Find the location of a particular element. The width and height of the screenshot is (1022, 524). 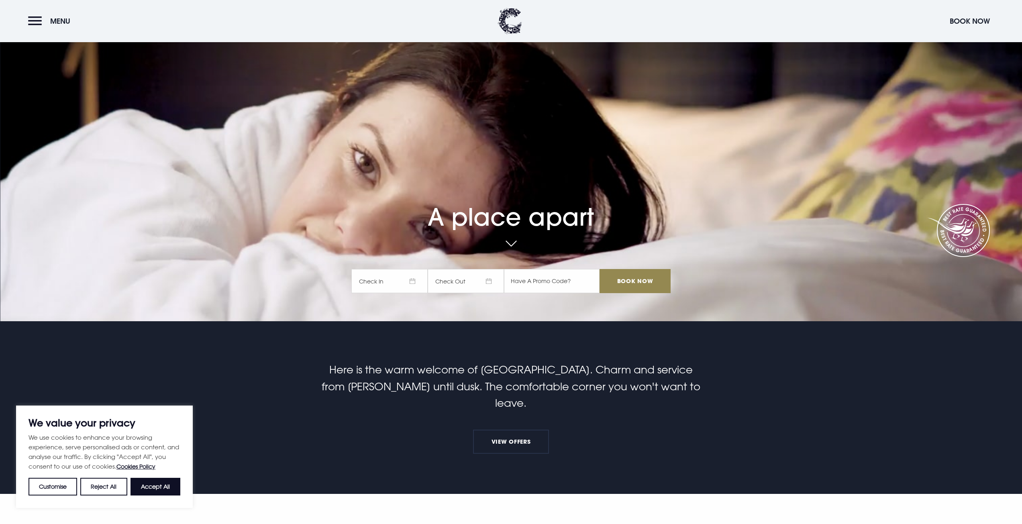

button: Book Now is located at coordinates (970, 21).